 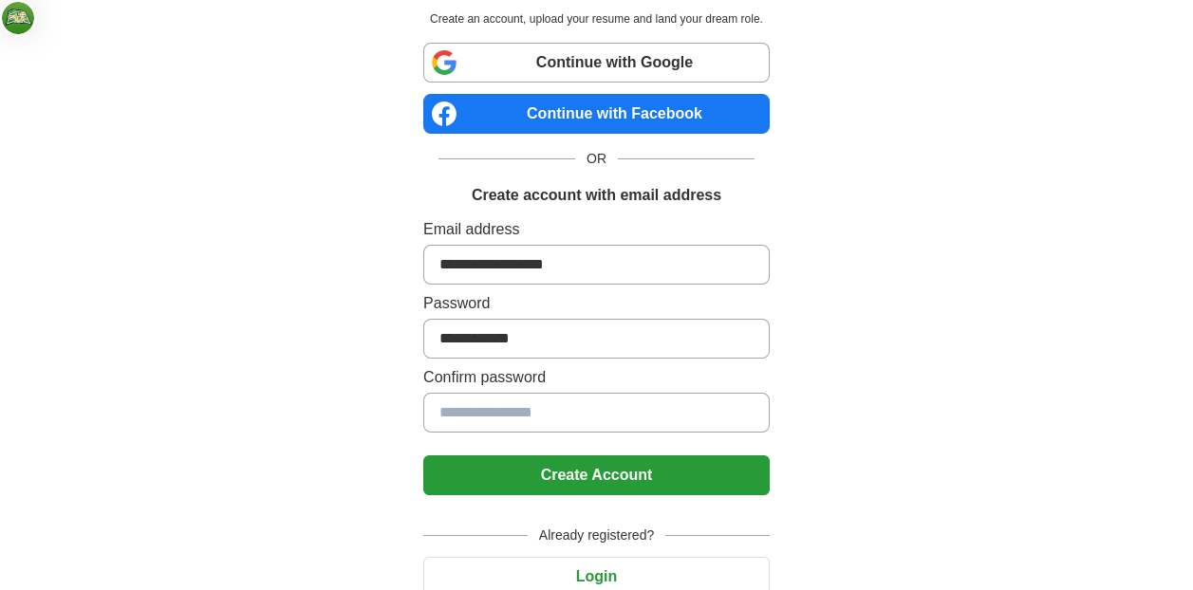 I want to click on label: Email address, so click(x=596, y=230).